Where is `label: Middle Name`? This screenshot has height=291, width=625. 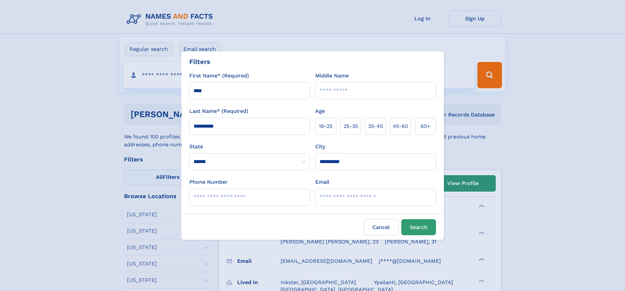 label: Middle Name is located at coordinates (332, 76).